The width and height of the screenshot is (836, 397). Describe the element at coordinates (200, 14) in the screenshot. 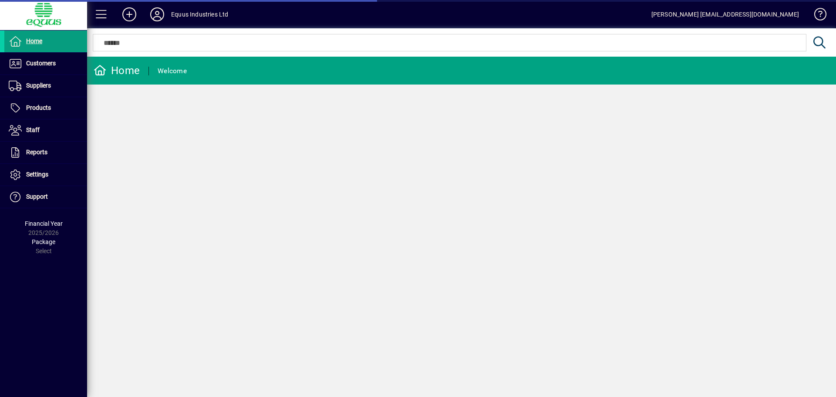

I see `div: Equus Industries Ltd` at that location.